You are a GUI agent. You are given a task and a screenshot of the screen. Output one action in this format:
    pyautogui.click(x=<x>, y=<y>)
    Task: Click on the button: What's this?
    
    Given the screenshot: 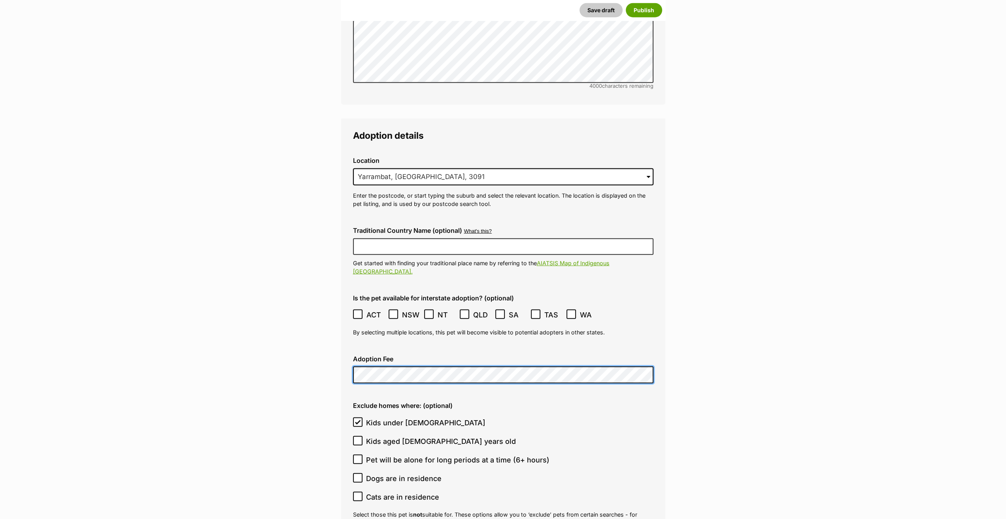 What is the action you would take?
    pyautogui.click(x=478, y=231)
    